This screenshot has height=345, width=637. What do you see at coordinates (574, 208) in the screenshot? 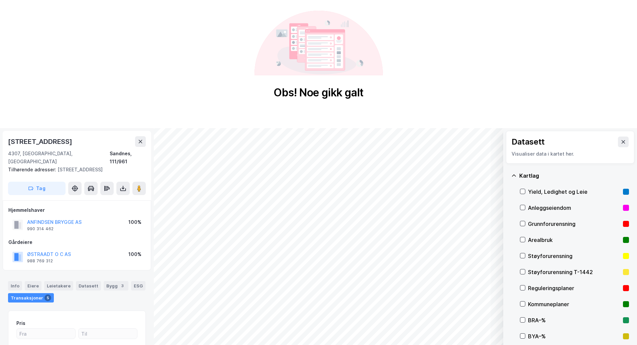
I see `div: Anleggseiendom` at bounding box center [574, 208].